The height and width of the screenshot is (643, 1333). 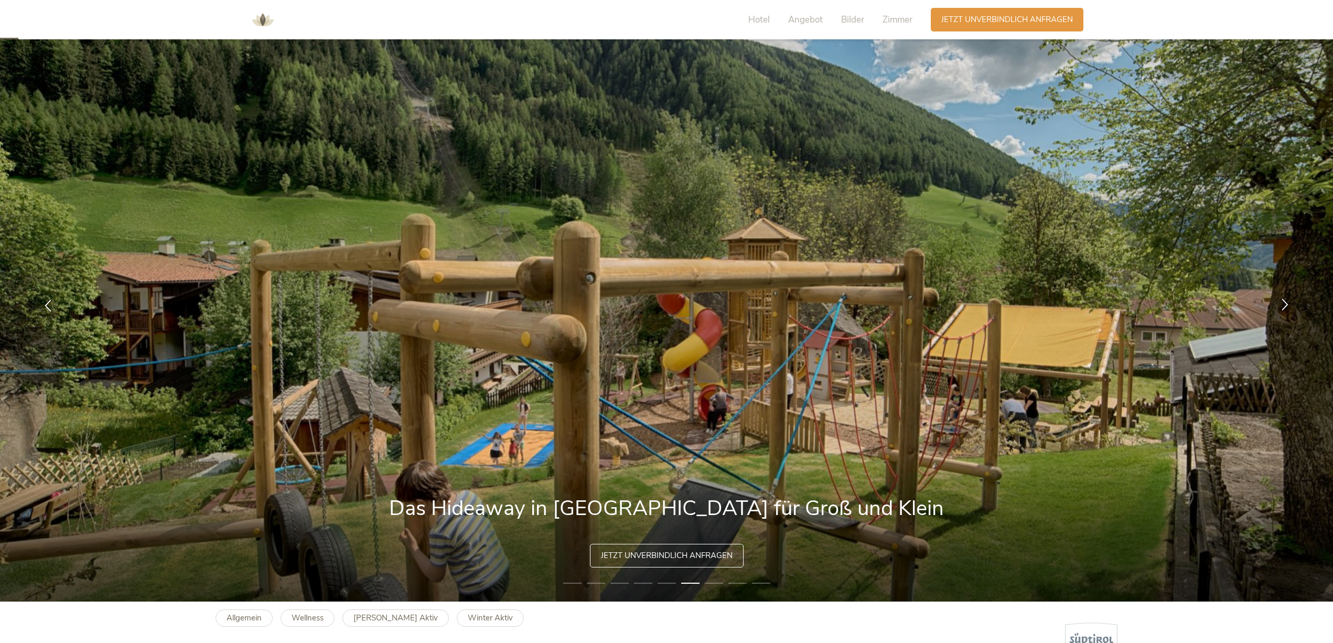 I want to click on a: AMONTI & LUNARIS Wellnessresort, so click(x=263, y=19).